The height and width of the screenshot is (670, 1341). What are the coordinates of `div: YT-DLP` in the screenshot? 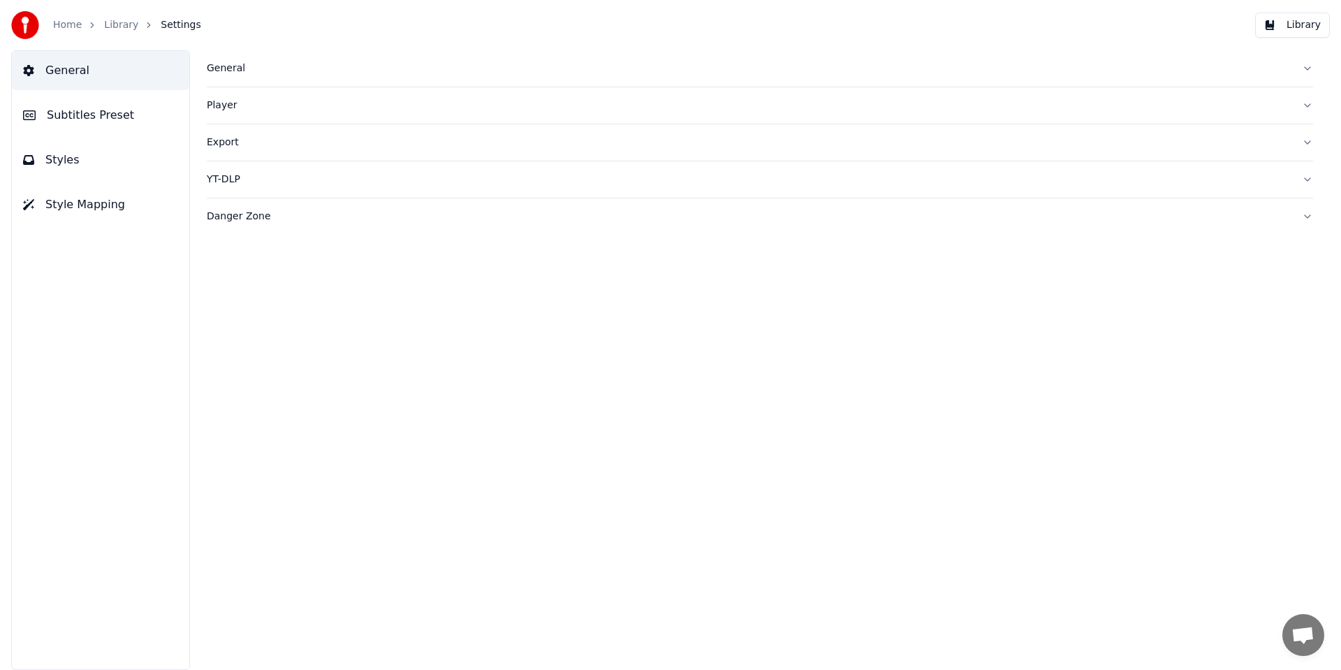 It's located at (749, 180).